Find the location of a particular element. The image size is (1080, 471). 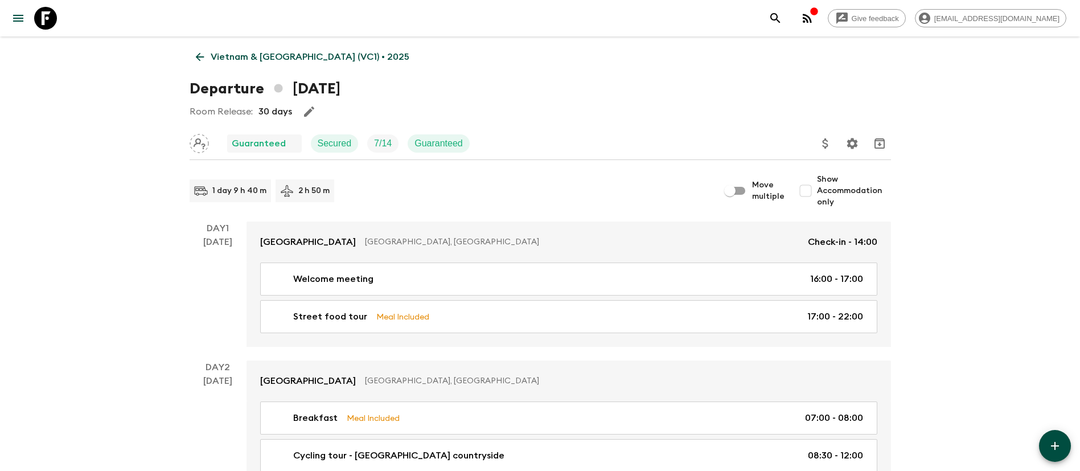

p: Secured is located at coordinates (335, 143).